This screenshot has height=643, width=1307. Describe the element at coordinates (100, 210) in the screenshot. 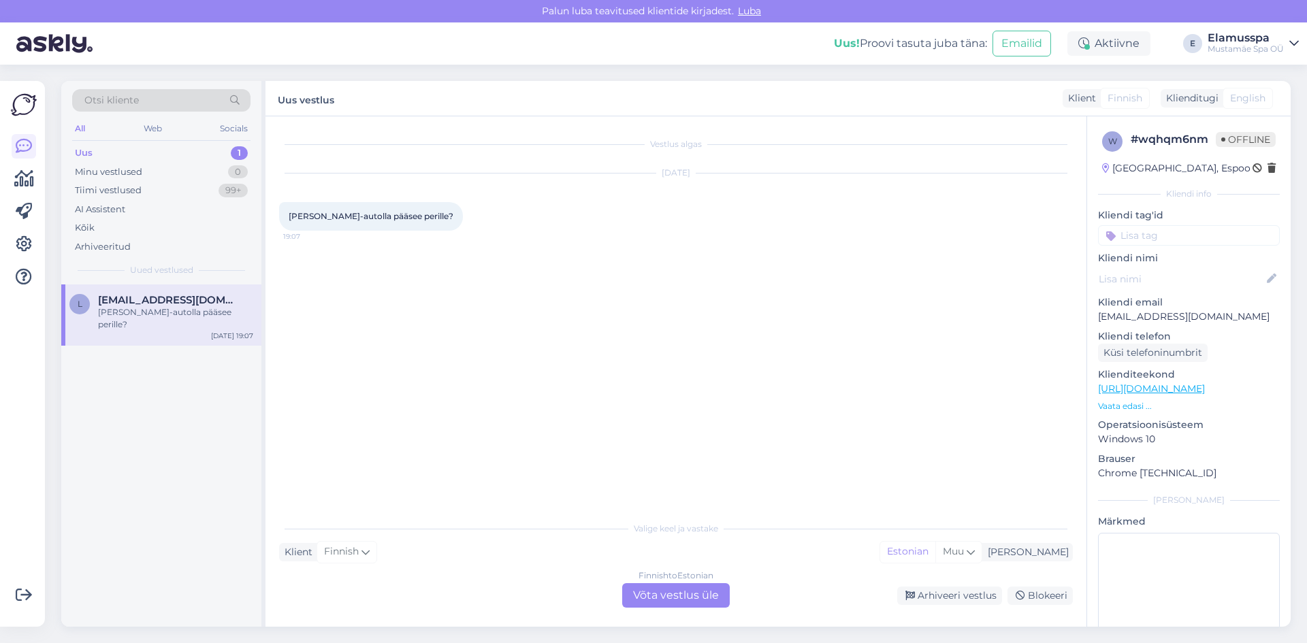

I see `div: AI Assistent` at that location.